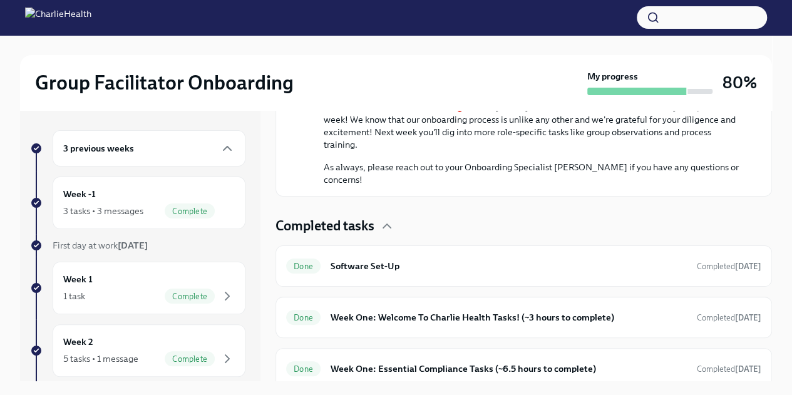 The width and height of the screenshot is (792, 395). I want to click on h6: Week -1, so click(80, 194).